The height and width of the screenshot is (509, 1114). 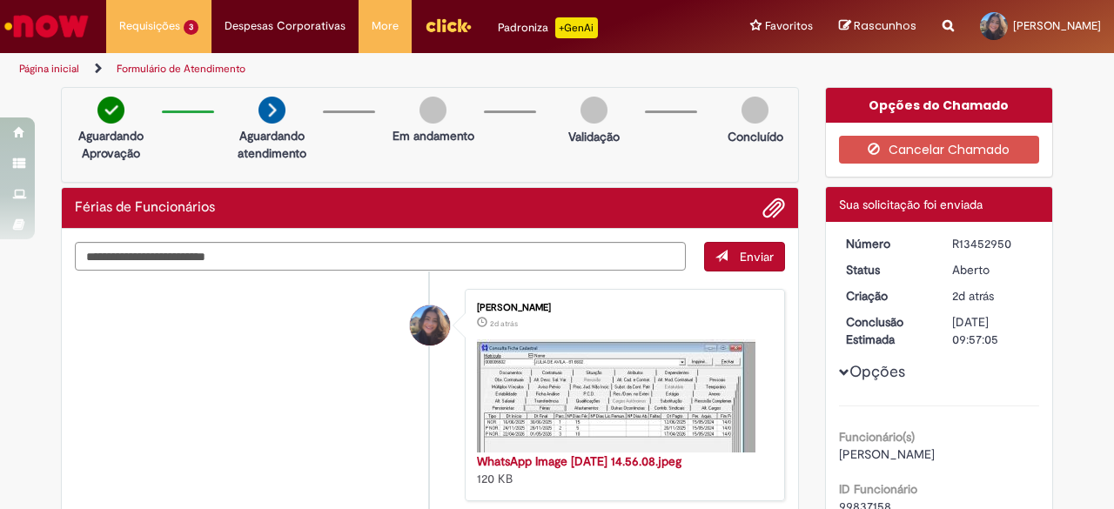 I want to click on div: R13452950, so click(x=992, y=244).